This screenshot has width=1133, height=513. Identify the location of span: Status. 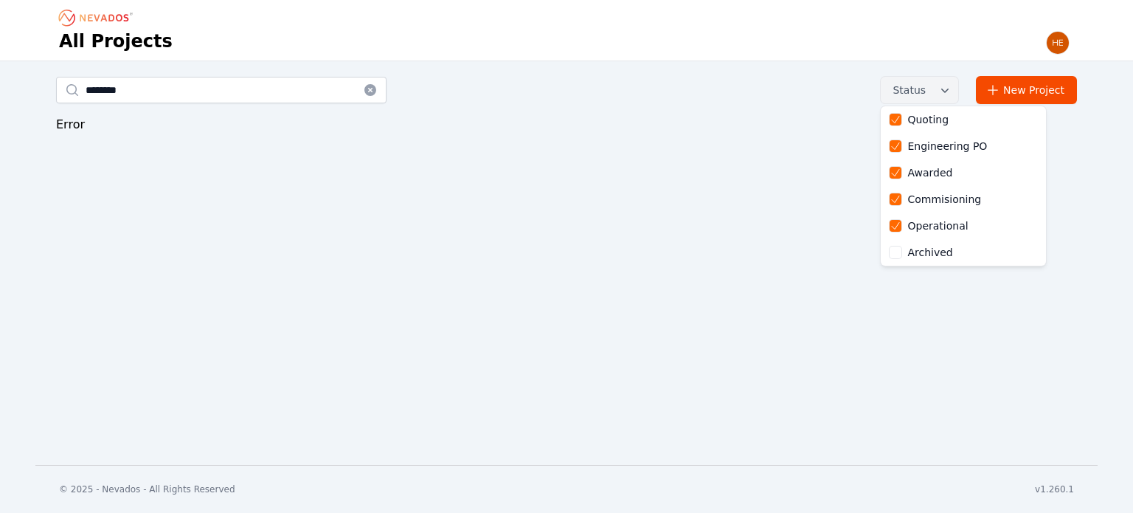
(906, 90).